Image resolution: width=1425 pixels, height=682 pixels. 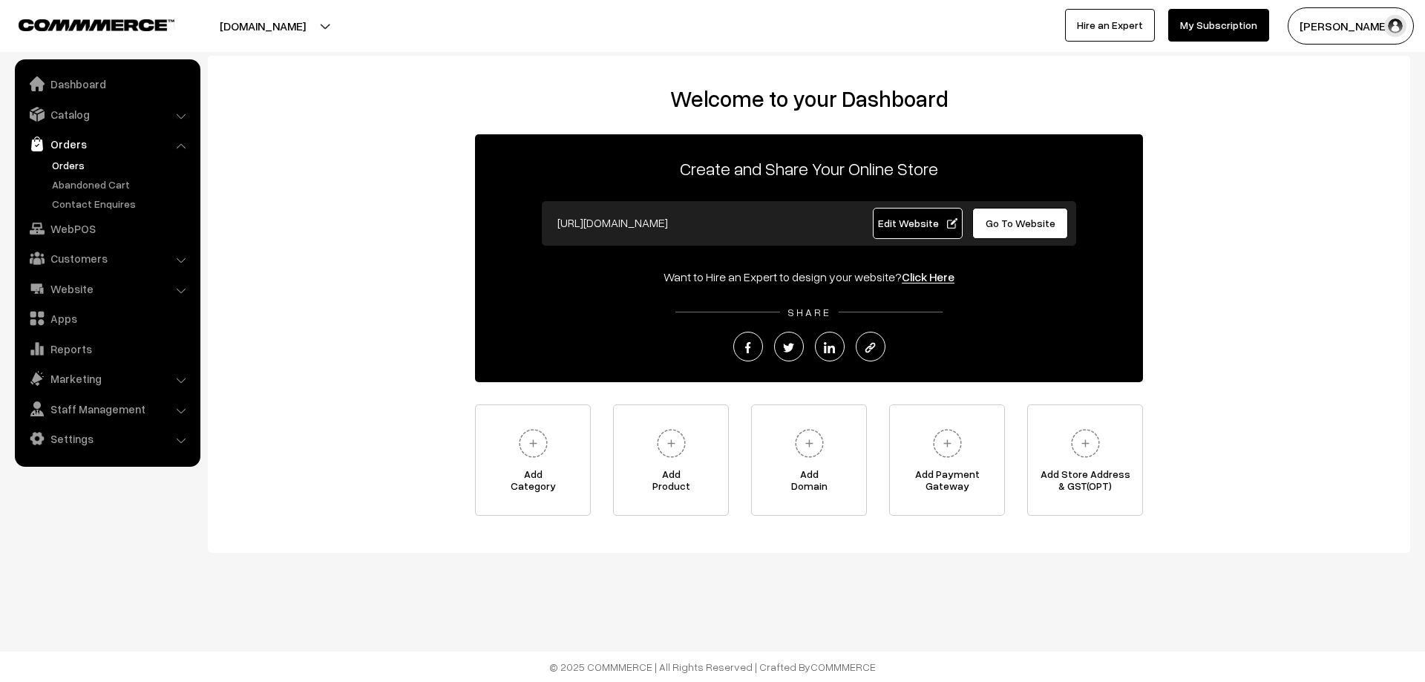 What do you see at coordinates (918, 223) in the screenshot?
I see `a: Edit Website` at bounding box center [918, 223].